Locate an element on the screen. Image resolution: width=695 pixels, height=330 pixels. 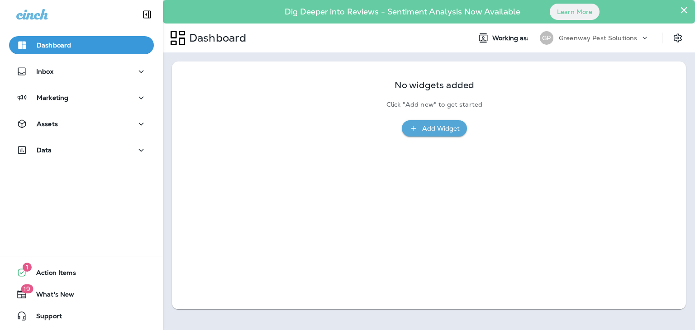
button: Learn More is located at coordinates (575, 12).